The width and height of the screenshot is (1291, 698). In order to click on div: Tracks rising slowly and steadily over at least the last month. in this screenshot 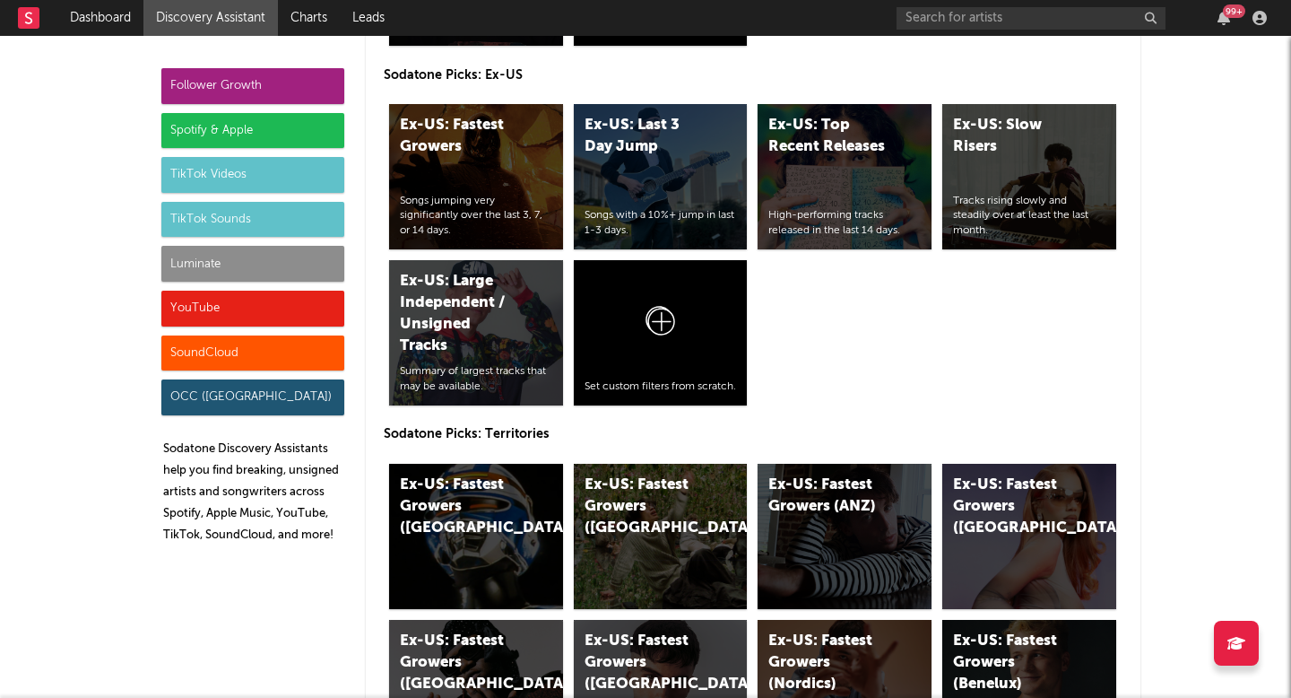, I will do `click(1029, 216)`.